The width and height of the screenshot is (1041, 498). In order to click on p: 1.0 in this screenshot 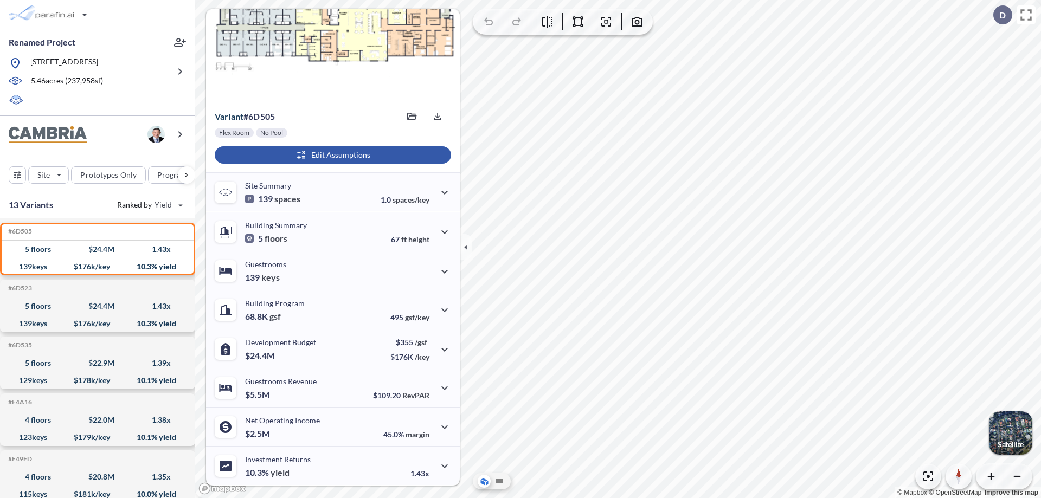, I will do `click(405, 200)`.